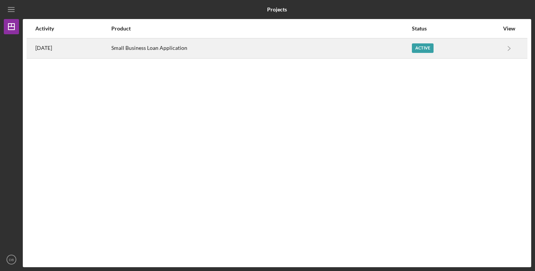 The image size is (535, 271). What do you see at coordinates (44, 48) in the screenshot?
I see `time: 2025-09-22 19:54` at bounding box center [44, 48].